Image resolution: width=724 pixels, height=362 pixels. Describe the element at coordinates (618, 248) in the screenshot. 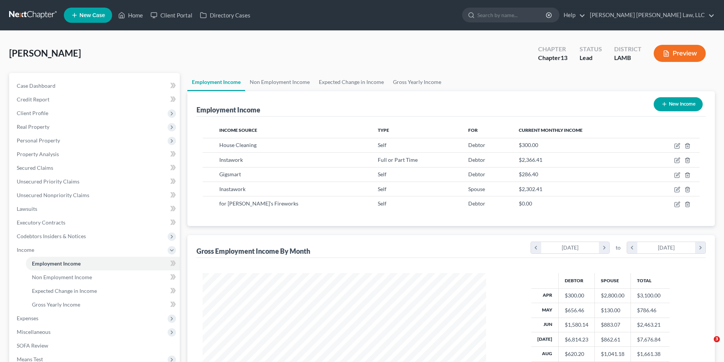

I see `span: to` at that location.